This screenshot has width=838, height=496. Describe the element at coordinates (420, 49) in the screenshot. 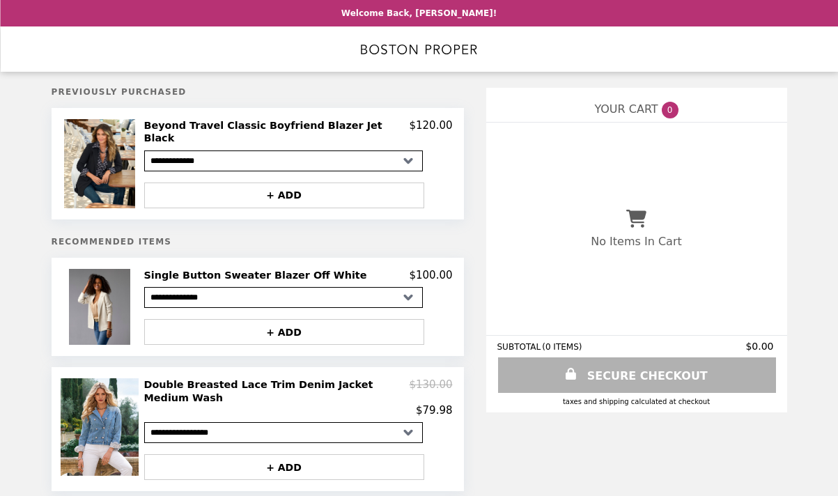

I see `img: Brand Logo` at that location.